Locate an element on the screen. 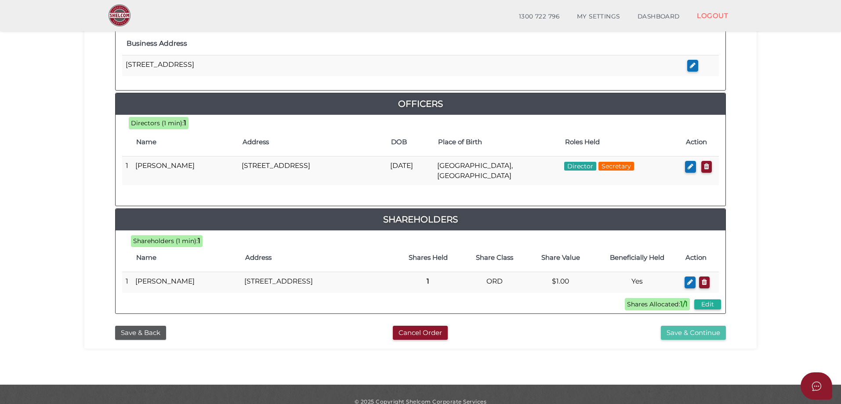  h4: DOB is located at coordinates (410, 142).